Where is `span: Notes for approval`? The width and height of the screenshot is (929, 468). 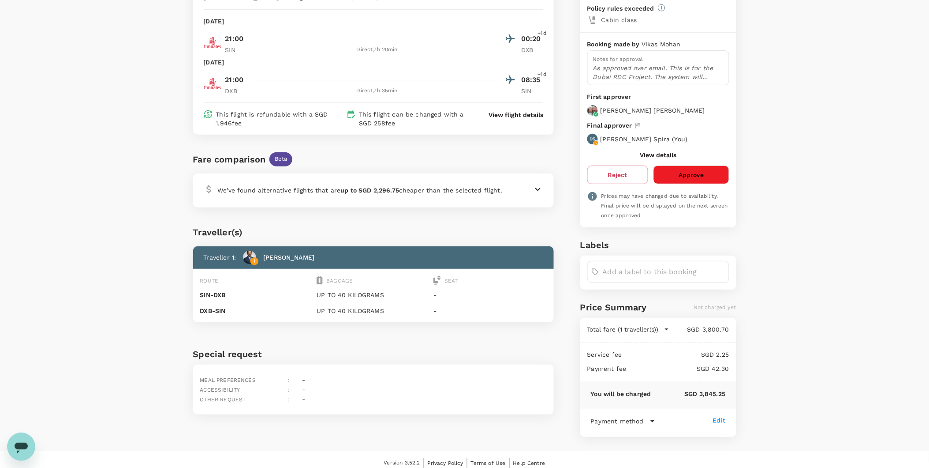
span: Notes for approval is located at coordinates (618, 59).